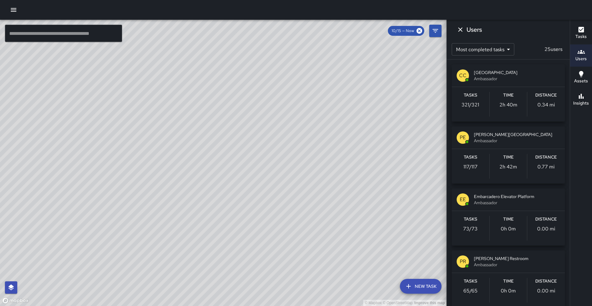  What do you see at coordinates (581, 55) in the screenshot?
I see `button: Users` at bounding box center [581, 55].